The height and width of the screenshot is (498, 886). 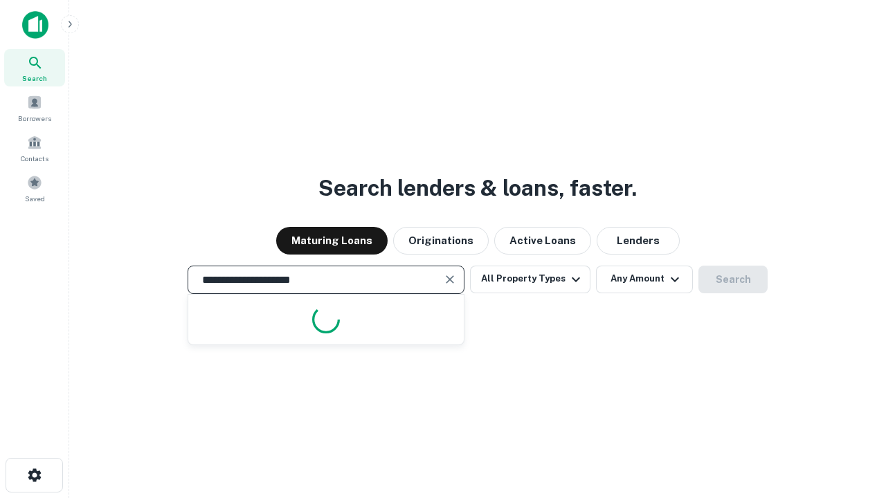 What do you see at coordinates (35, 148) in the screenshot?
I see `div: Contacts` at bounding box center [35, 148].